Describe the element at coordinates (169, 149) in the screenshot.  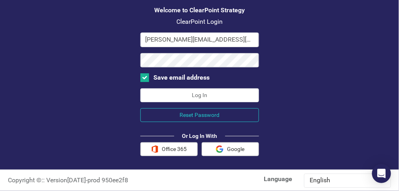
I see `button: Office 365` at that location.